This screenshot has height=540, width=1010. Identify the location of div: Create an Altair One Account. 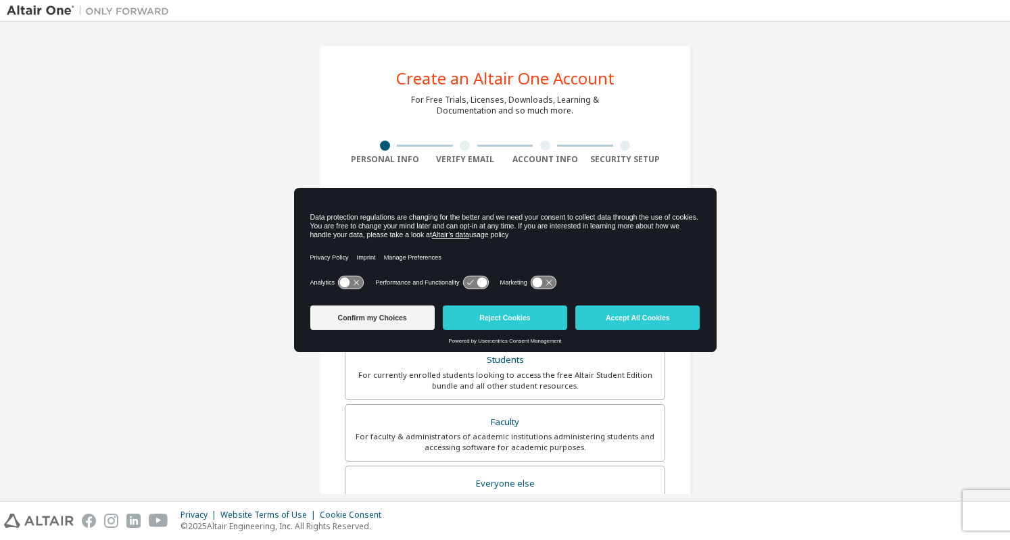
(505, 78).